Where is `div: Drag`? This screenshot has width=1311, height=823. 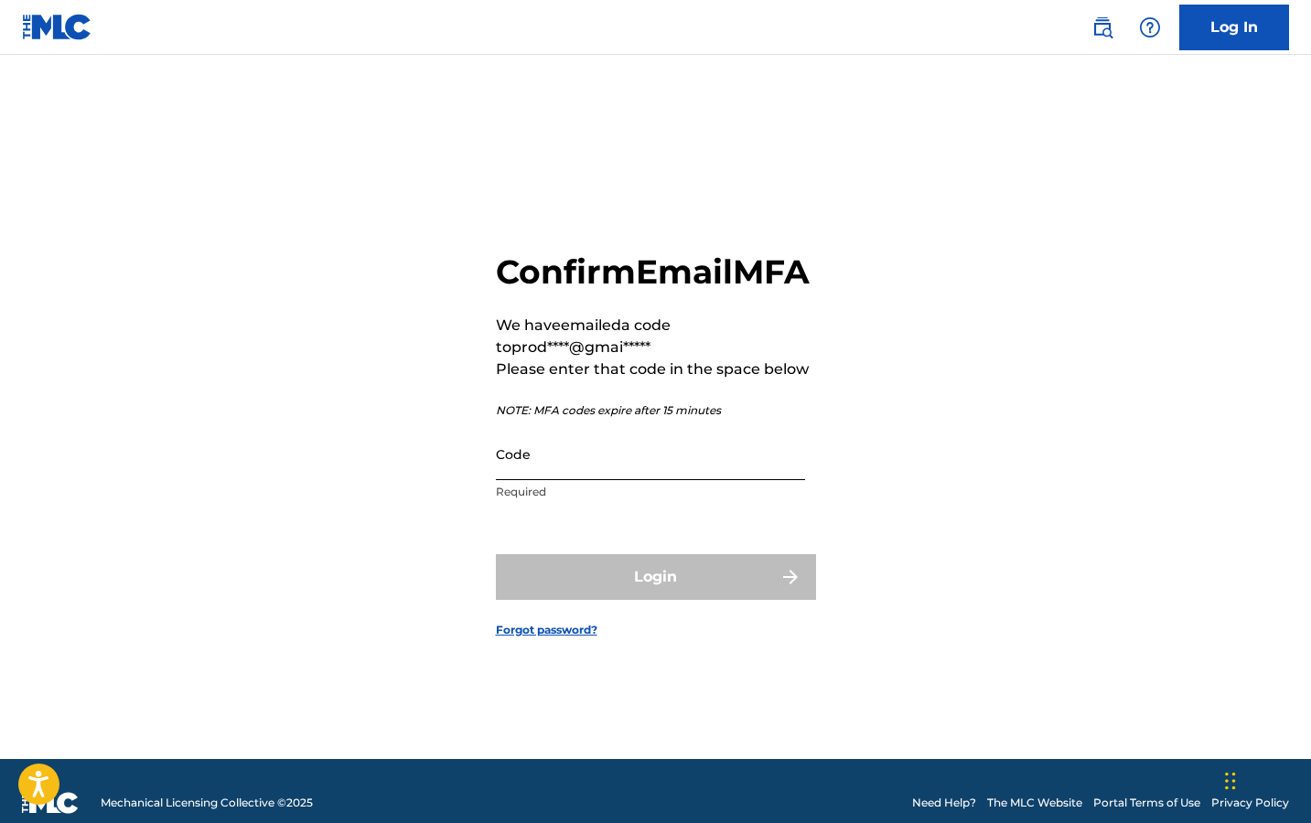
div: Drag is located at coordinates (1230, 781).